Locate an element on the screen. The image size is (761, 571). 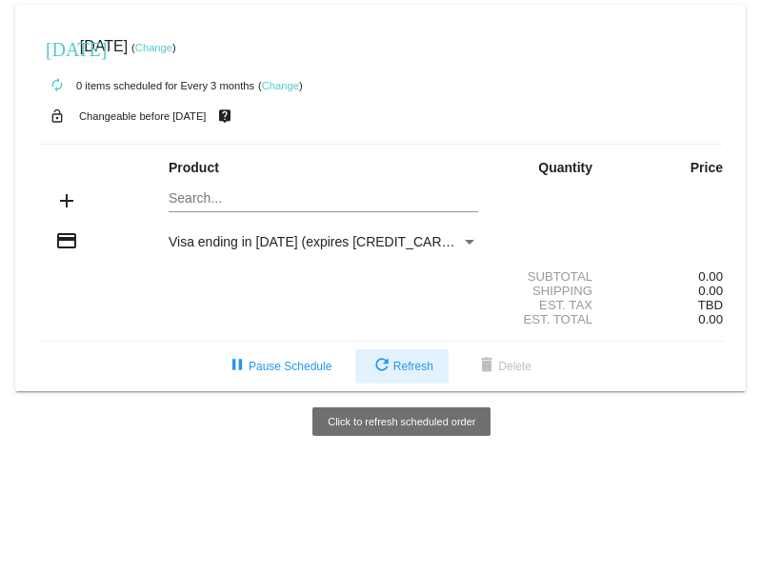
mat-icon: lock_open is located at coordinates (57, 116).